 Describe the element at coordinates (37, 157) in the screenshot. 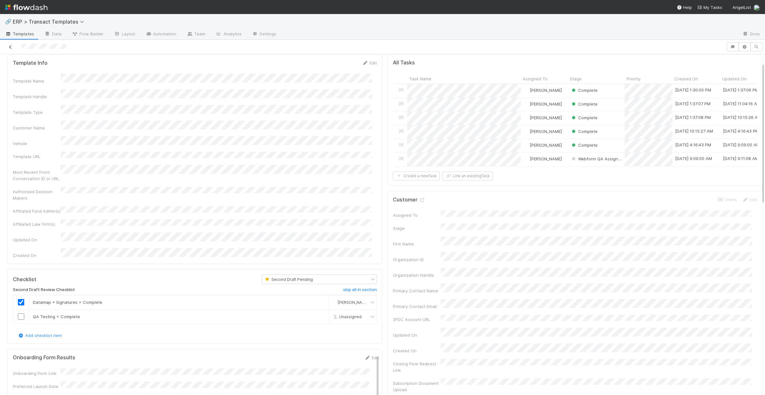

I see `div: Template URL` at that location.